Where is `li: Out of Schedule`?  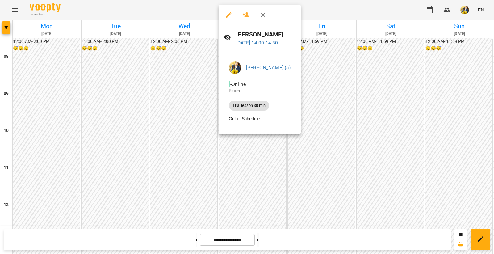 li: Out of Schedule is located at coordinates (260, 119).